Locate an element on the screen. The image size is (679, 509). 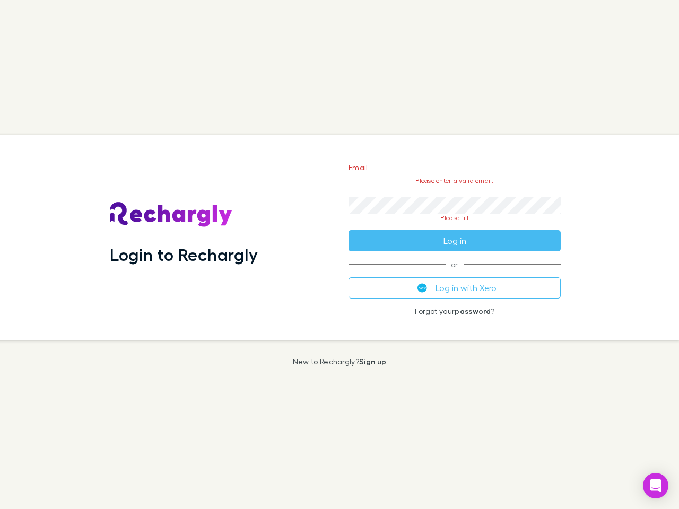
a: password is located at coordinates (473, 311).